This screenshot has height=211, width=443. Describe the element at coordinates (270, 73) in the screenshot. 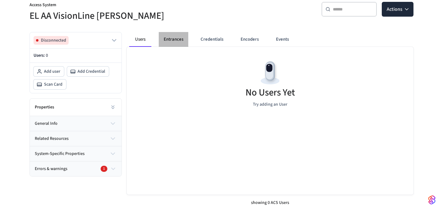

I see `img: Devices Empty State` at that location.